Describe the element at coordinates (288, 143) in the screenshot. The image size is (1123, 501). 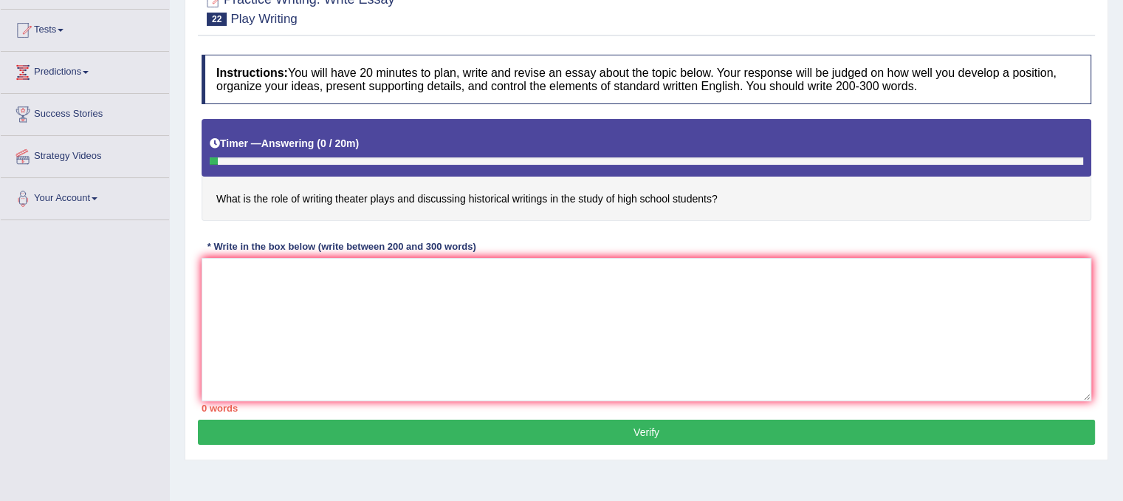
I see `b: Answering` at that location.